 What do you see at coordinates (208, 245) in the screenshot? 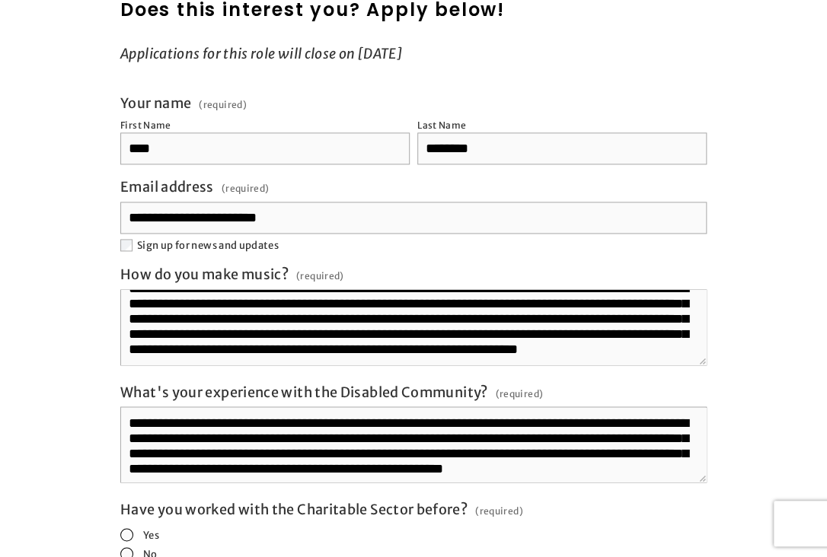
I see `span: Sign up for news and updates` at bounding box center [208, 245].